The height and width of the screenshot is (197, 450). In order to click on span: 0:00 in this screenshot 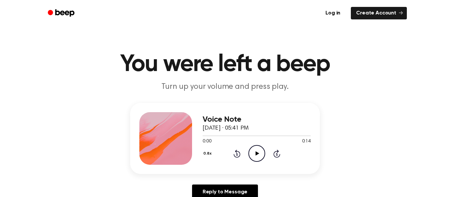, I will do `click(207, 142)`.